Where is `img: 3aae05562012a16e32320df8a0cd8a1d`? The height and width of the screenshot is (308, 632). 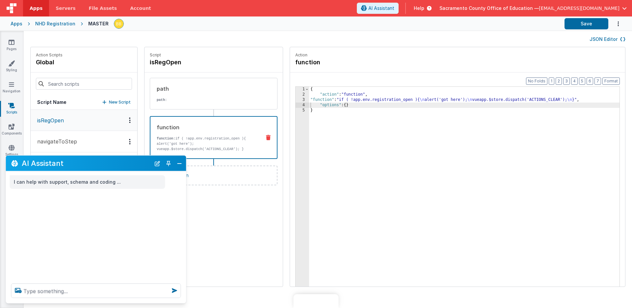 img: 3aae05562012a16e32320df8a0cd8a1d is located at coordinates (119, 24).